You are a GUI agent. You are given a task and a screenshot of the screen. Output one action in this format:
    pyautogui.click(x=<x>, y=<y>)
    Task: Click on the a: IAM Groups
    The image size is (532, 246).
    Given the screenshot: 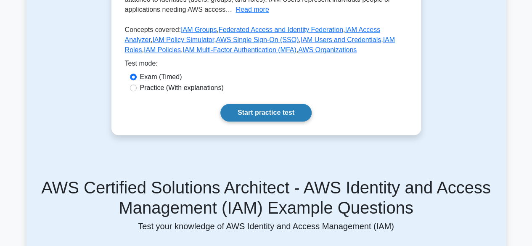 What is the action you would take?
    pyautogui.click(x=198, y=29)
    